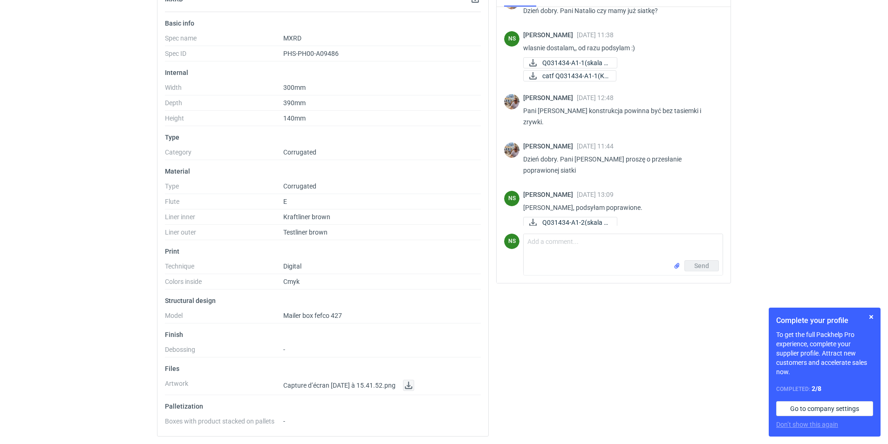 This screenshot has height=444, width=888. I want to click on p: Internal, so click(323, 73).